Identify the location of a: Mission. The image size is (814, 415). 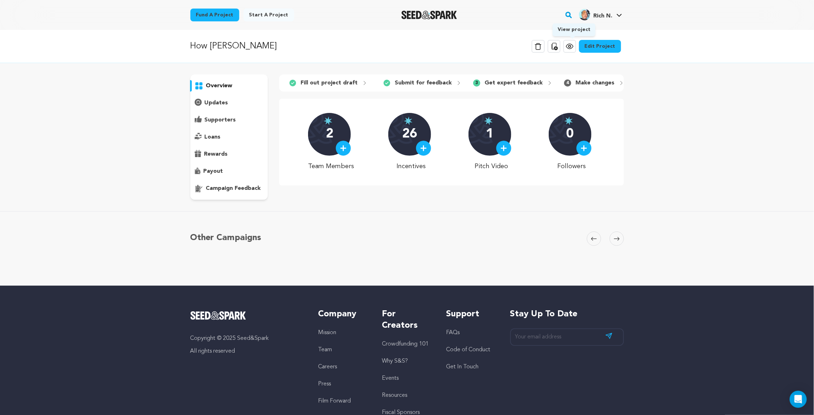
(327, 333).